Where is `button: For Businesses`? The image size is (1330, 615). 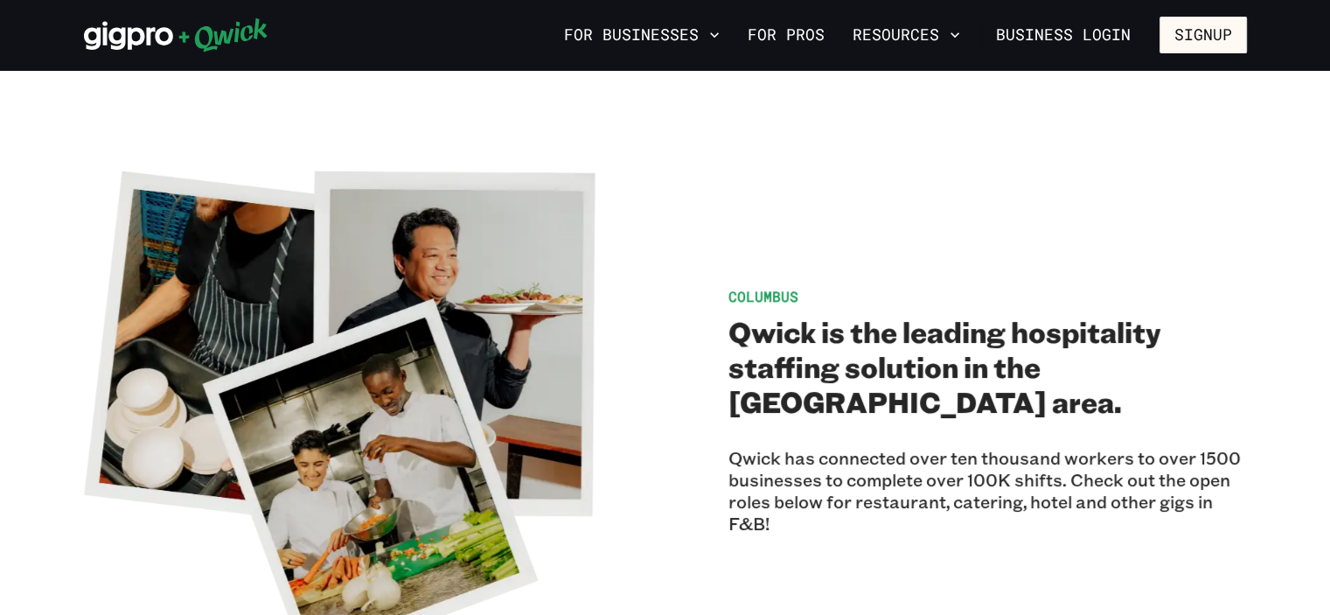
button: For Businesses is located at coordinates (642, 35).